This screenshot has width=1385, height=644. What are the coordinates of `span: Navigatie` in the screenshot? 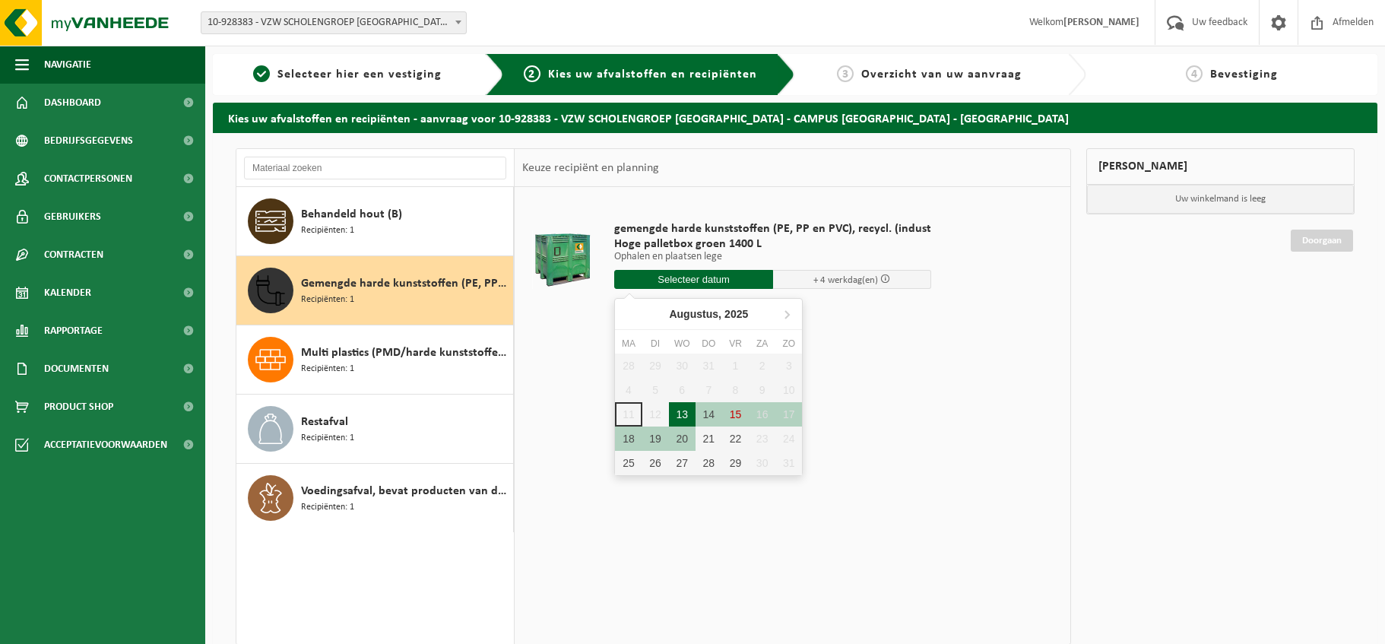 It's located at (68, 65).